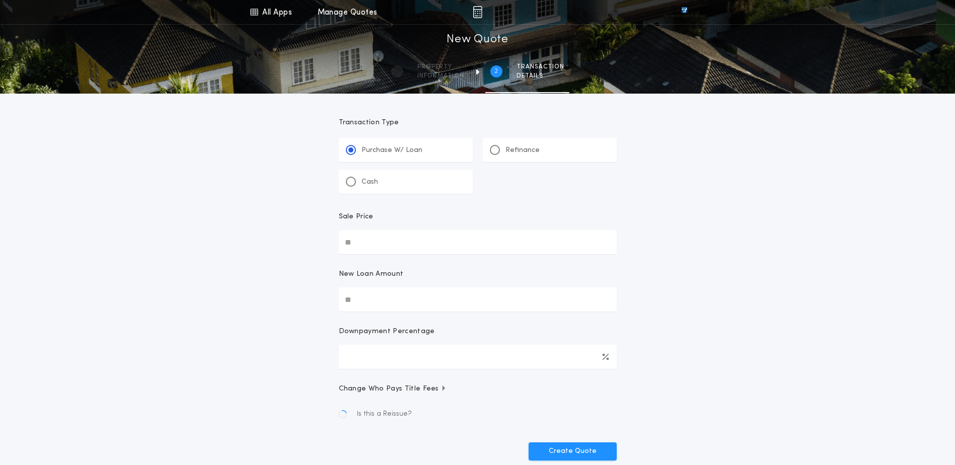 The width and height of the screenshot is (955, 465). What do you see at coordinates (572, 451) in the screenshot?
I see `button: Create Quote` at bounding box center [572, 451].